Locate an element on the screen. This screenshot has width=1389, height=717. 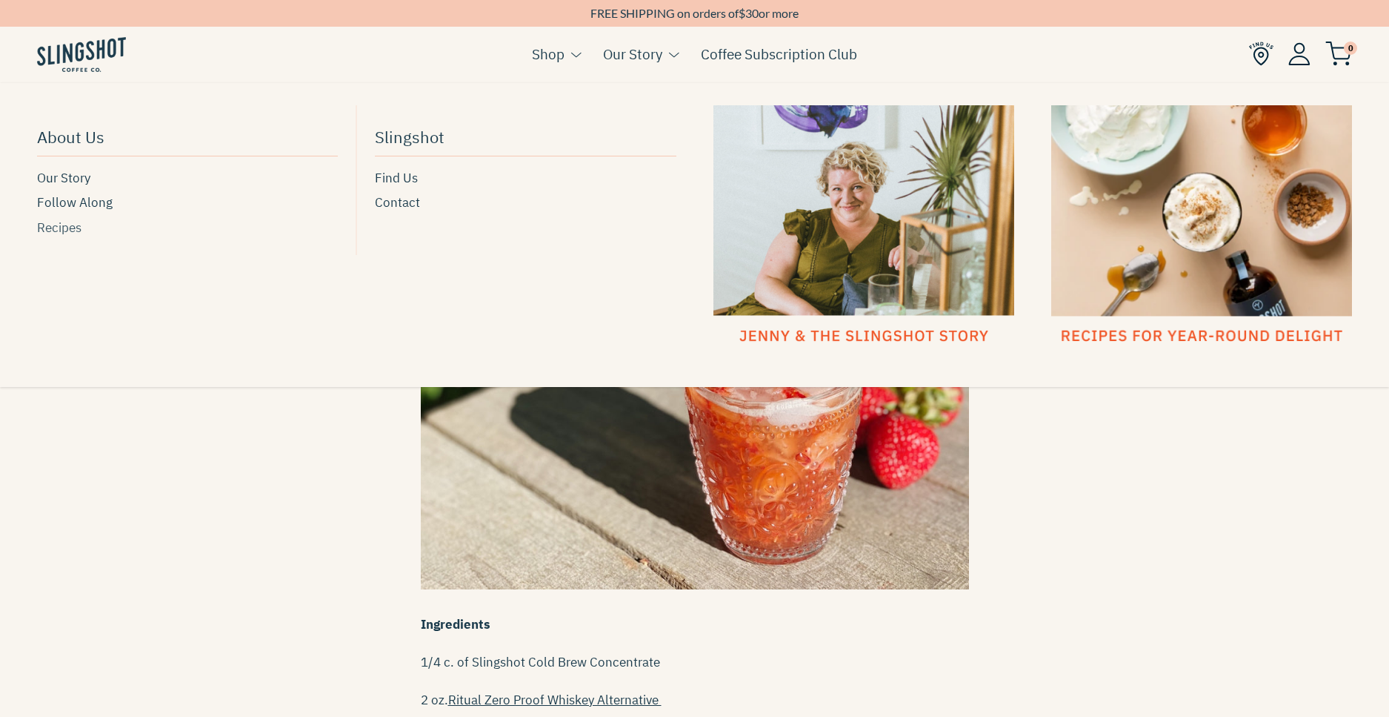
a: Coffee Subscription Club is located at coordinates (779, 54).